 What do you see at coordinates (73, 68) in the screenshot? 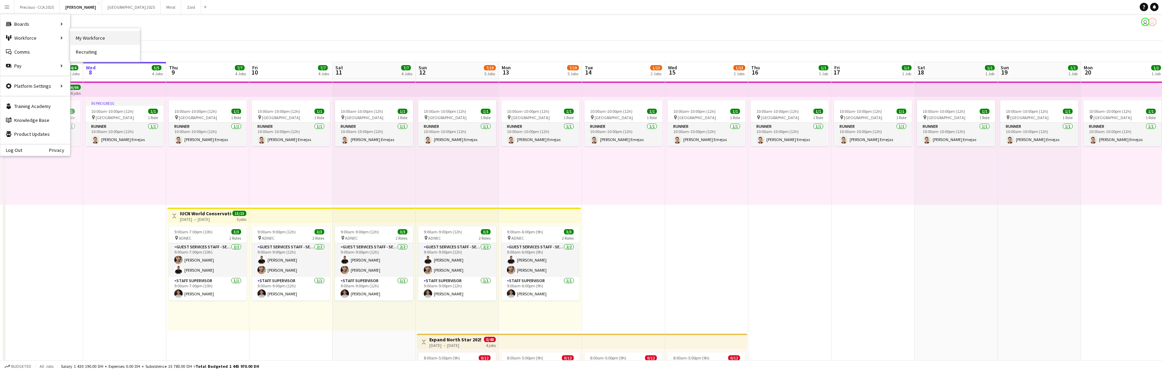
I see `span: 4/4` at bounding box center [73, 68].